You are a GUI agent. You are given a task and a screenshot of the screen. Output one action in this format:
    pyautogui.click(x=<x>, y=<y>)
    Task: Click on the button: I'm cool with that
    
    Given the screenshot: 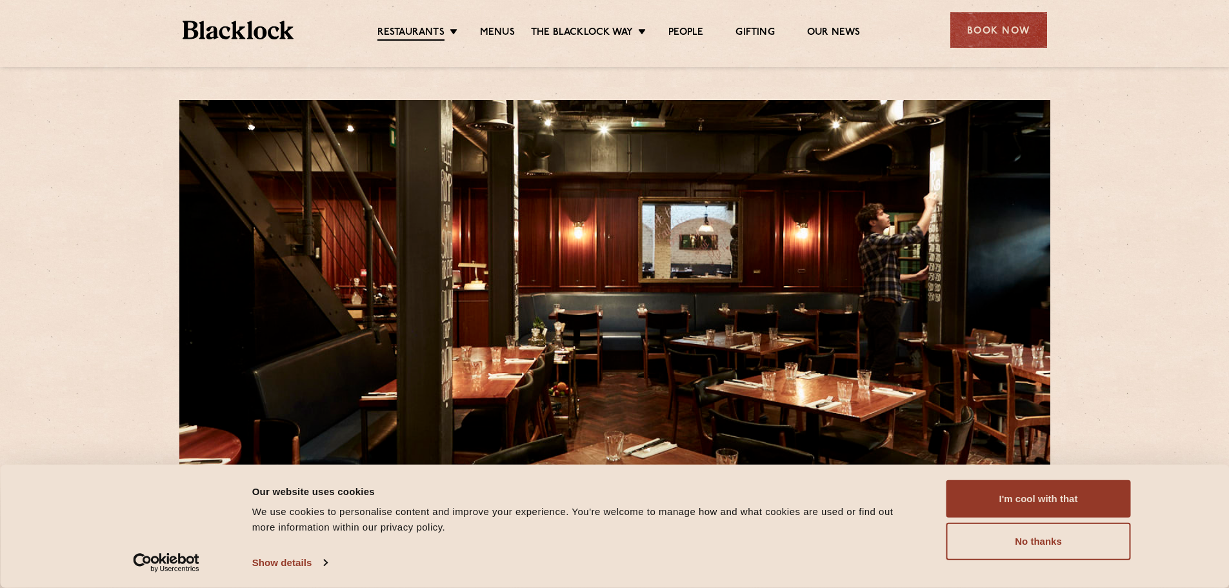 What is the action you would take?
    pyautogui.click(x=1039, y=499)
    